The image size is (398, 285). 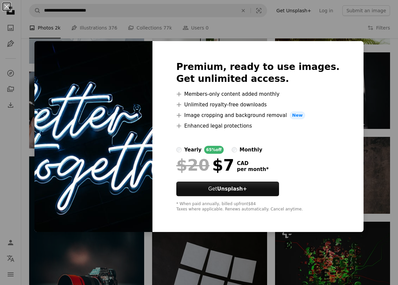 What do you see at coordinates (253, 170) in the screenshot?
I see `span: per month *` at bounding box center [253, 170].